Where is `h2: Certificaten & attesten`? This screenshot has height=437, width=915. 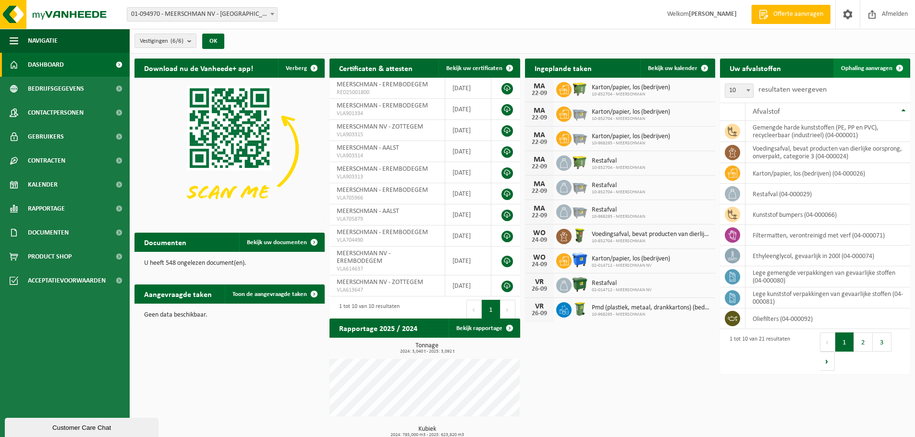
h2: Certificaten & attesten is located at coordinates (375, 68).